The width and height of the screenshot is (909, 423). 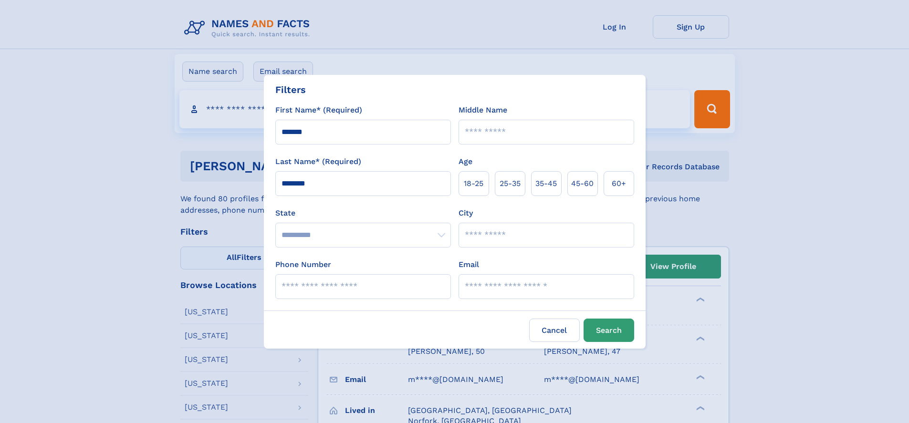 What do you see at coordinates (319, 110) in the screenshot?
I see `label: First Name* (Required)` at bounding box center [319, 110].